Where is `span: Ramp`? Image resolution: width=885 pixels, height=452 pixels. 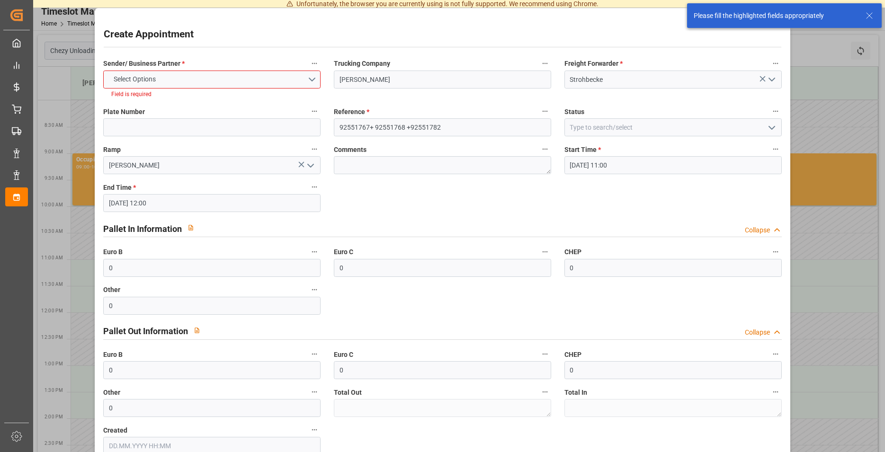
span: Ramp is located at coordinates (112, 150).